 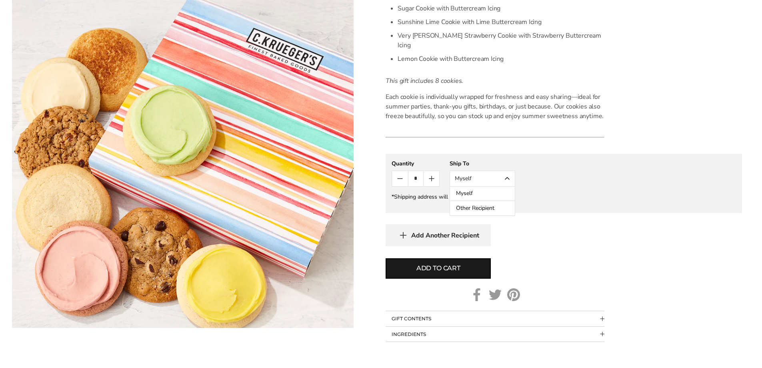 What do you see at coordinates (445, 235) in the screenshot?
I see `span: Add Another Recipient` at bounding box center [445, 235].